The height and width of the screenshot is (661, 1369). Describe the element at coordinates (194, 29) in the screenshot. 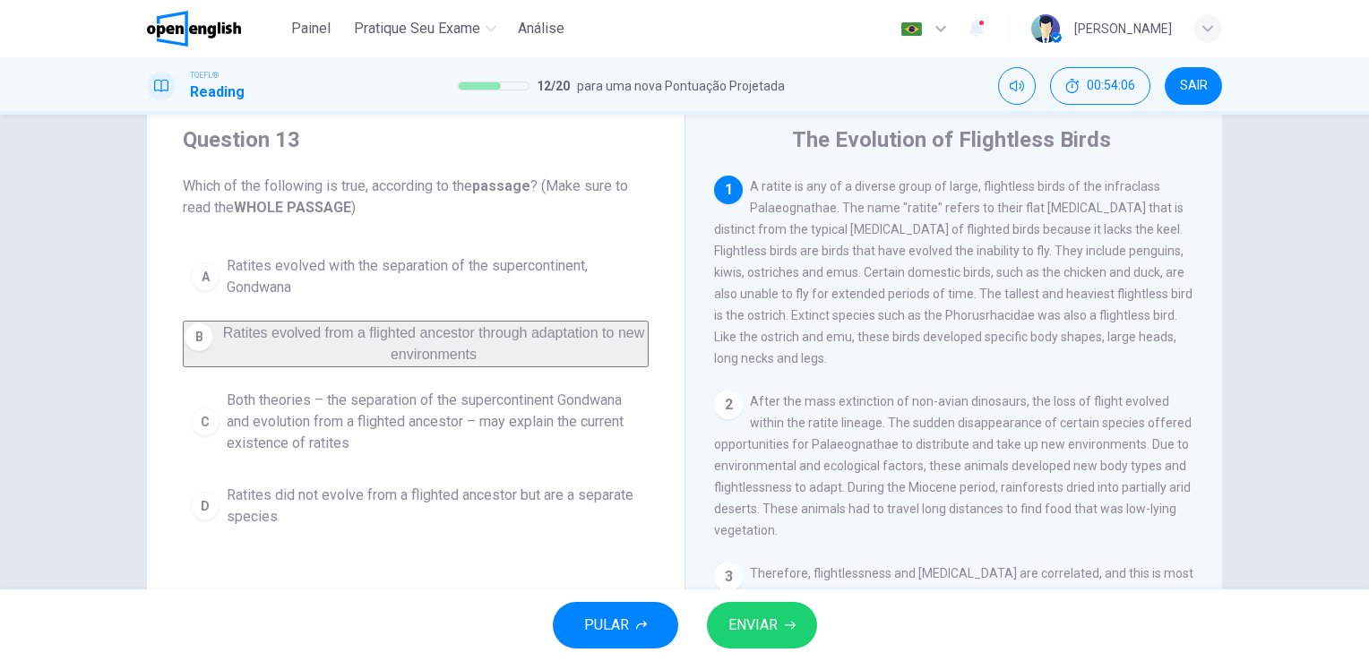

I see `img: OpenEnglish logo` at that location.